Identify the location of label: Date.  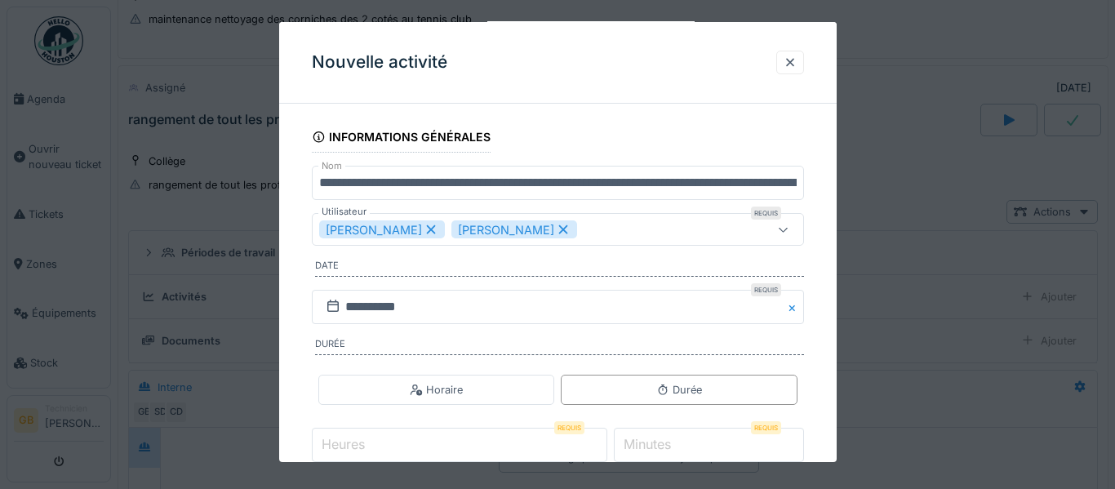
(559, 268).